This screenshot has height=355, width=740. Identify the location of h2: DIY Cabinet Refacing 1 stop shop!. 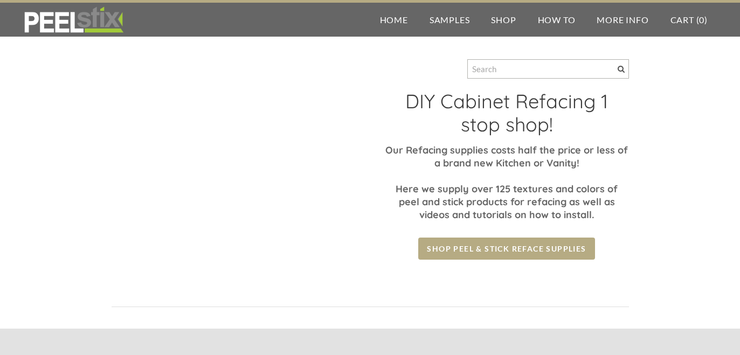
(507, 116).